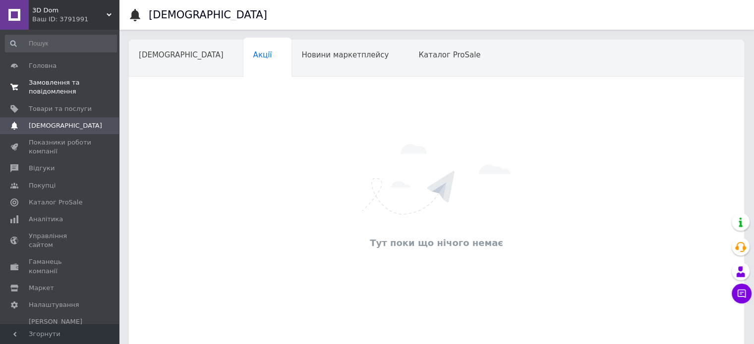  I want to click on span: Маркет, so click(41, 288).